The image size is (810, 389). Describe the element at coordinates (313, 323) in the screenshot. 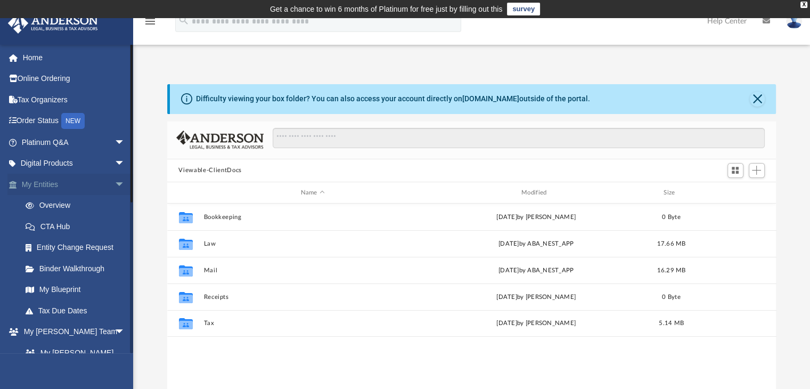

I see `button: Tax` at that location.